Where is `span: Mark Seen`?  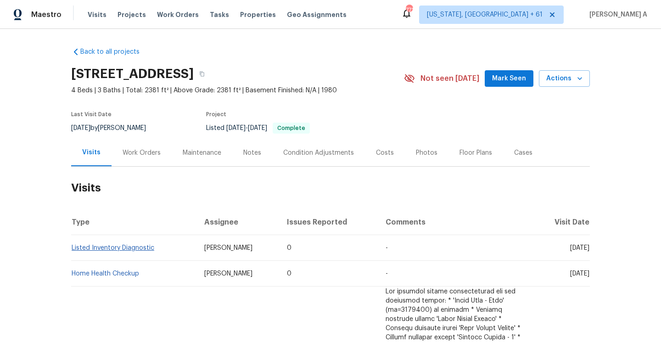
span: Mark Seen is located at coordinates (509, 78).